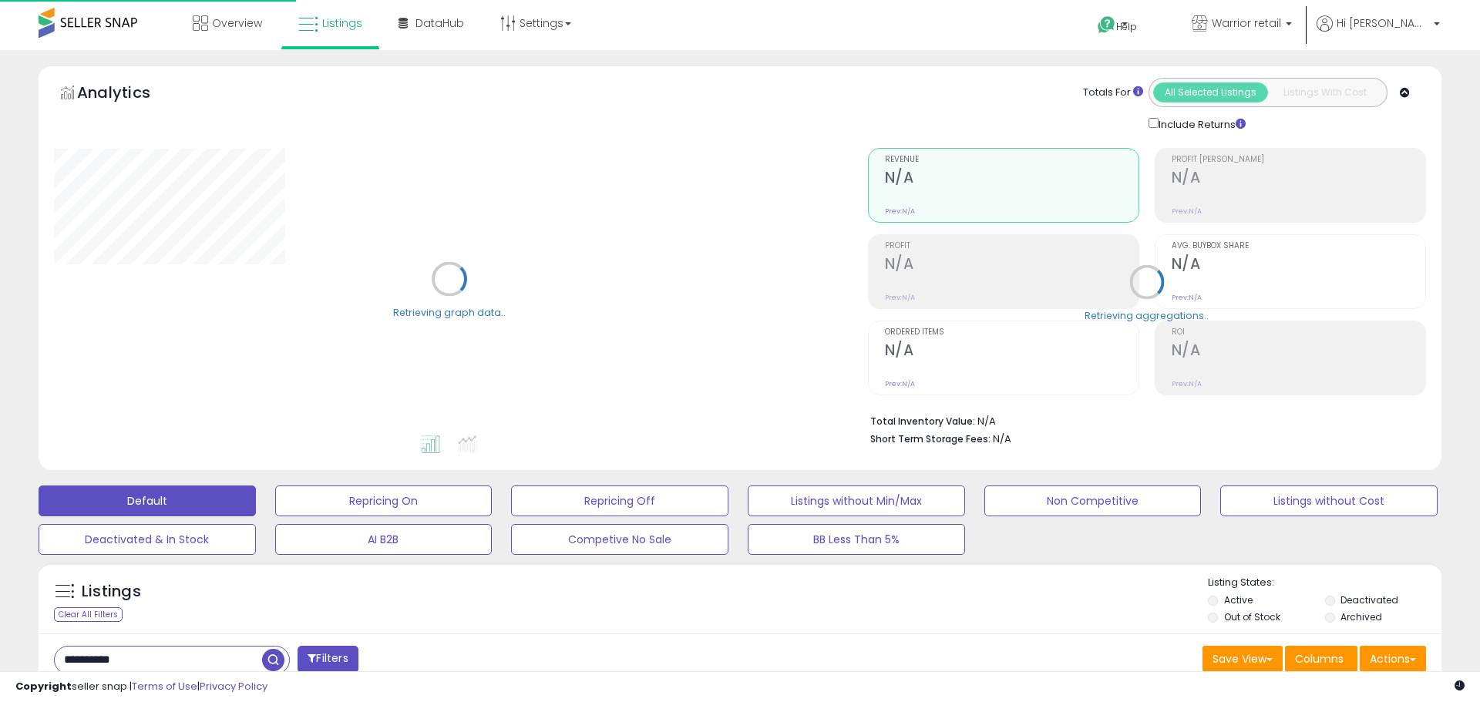 The image size is (1480, 702). I want to click on span: DataHub, so click(439, 23).